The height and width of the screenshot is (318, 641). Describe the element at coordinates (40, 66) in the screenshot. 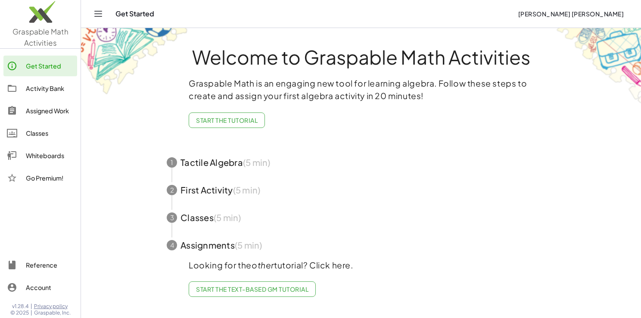

I see `a: Get Started` at that location.